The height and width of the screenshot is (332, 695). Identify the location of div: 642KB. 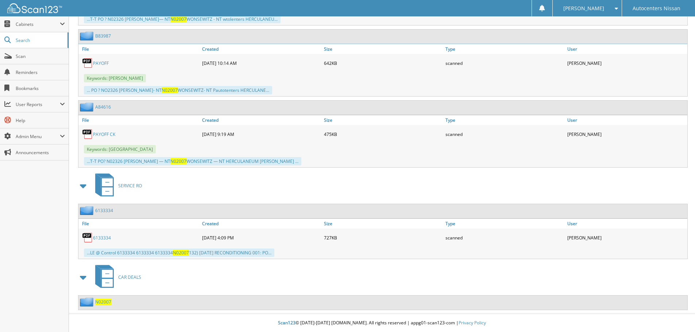
(383, 63).